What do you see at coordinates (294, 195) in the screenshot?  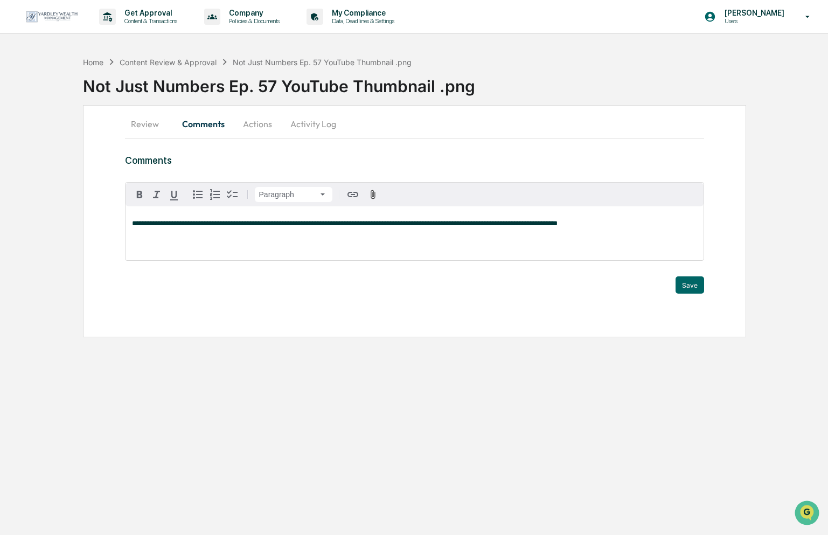 I see `button: Block type` at bounding box center [294, 195].